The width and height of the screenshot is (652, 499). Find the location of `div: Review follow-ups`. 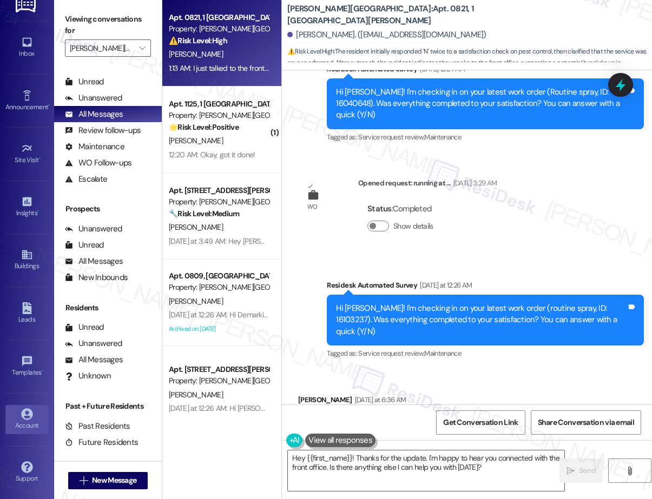

div: Review follow-ups is located at coordinates (103, 130).